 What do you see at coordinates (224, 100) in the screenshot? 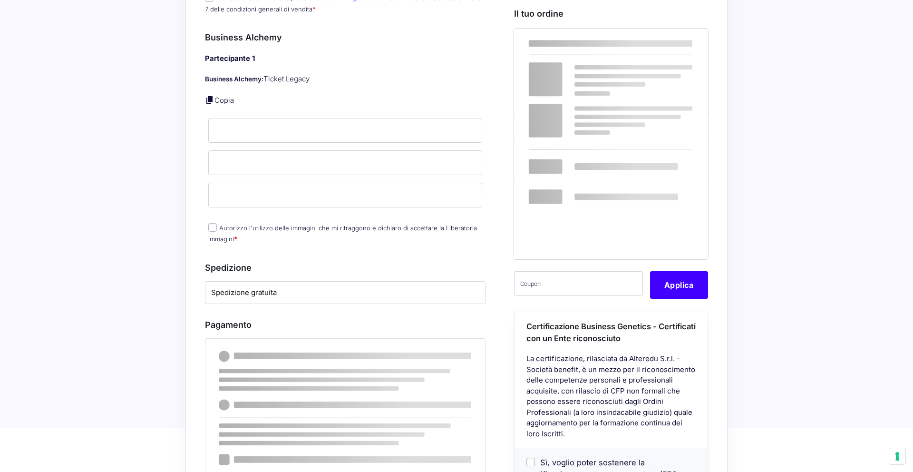
I see `a: Copia` at bounding box center [224, 100].